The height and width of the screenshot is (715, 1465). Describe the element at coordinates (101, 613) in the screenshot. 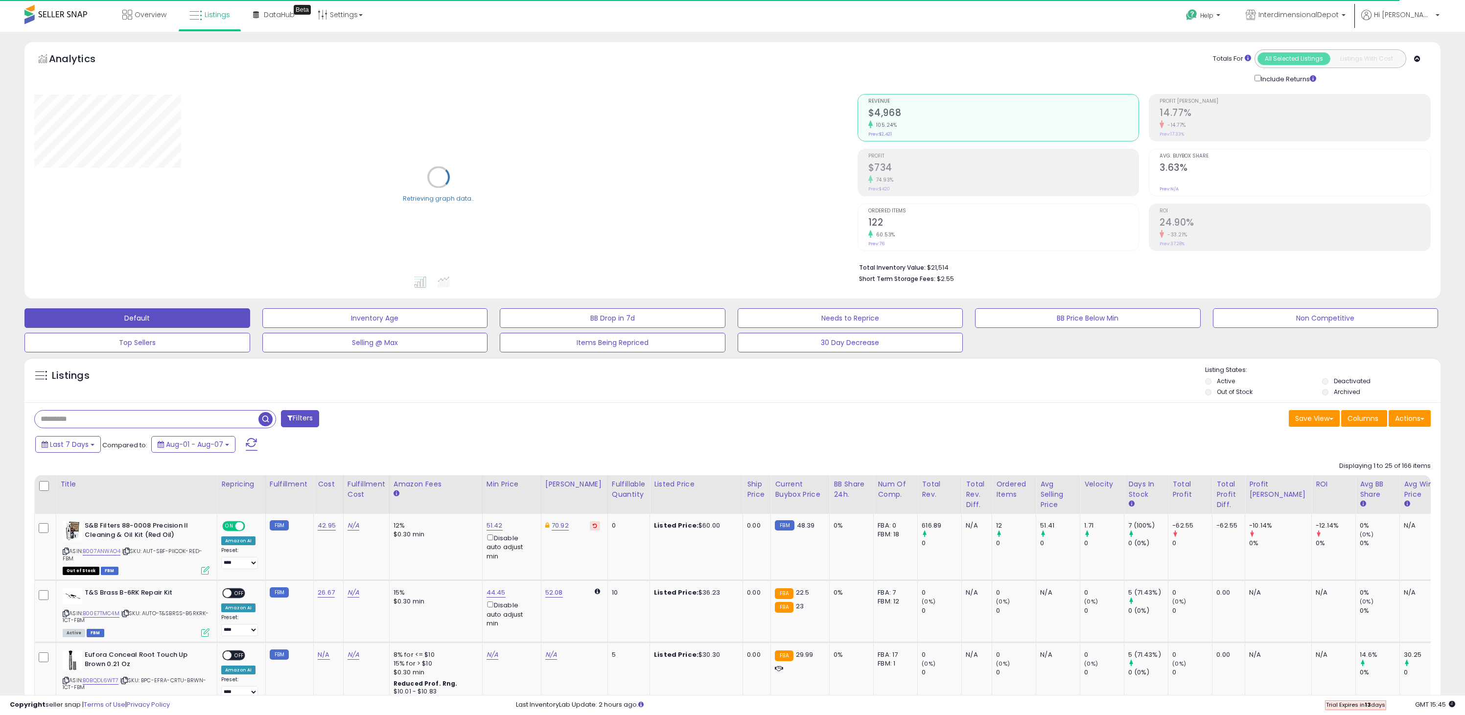

I see `a: B00E7TMC4M` at that location.